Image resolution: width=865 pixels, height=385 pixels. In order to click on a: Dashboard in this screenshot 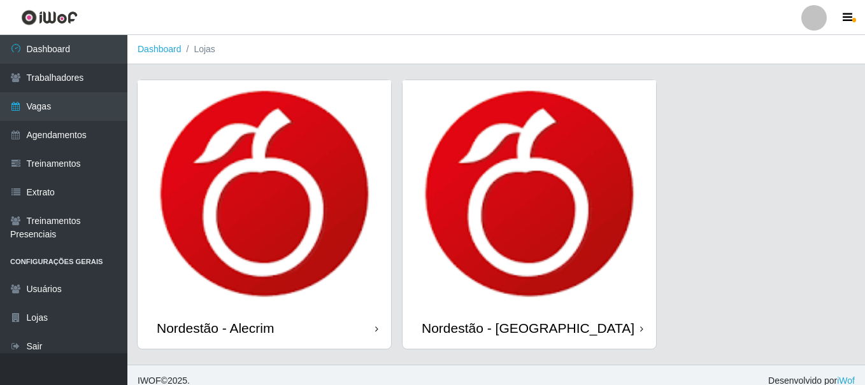, I will do `click(159, 49)`.